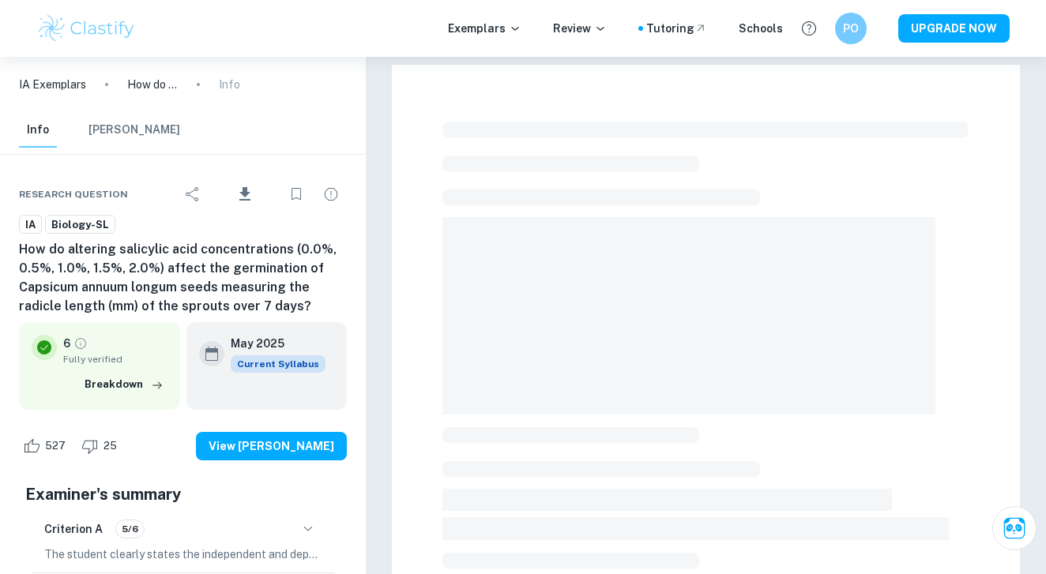 This screenshot has height=574, width=1046. Describe the element at coordinates (153, 85) in the screenshot. I see `p: How do altering salicylic acid concentrations (0.0%, 0.5%, 1.0%, 1.5%, 2.0%) affect the germinati...` at that location.